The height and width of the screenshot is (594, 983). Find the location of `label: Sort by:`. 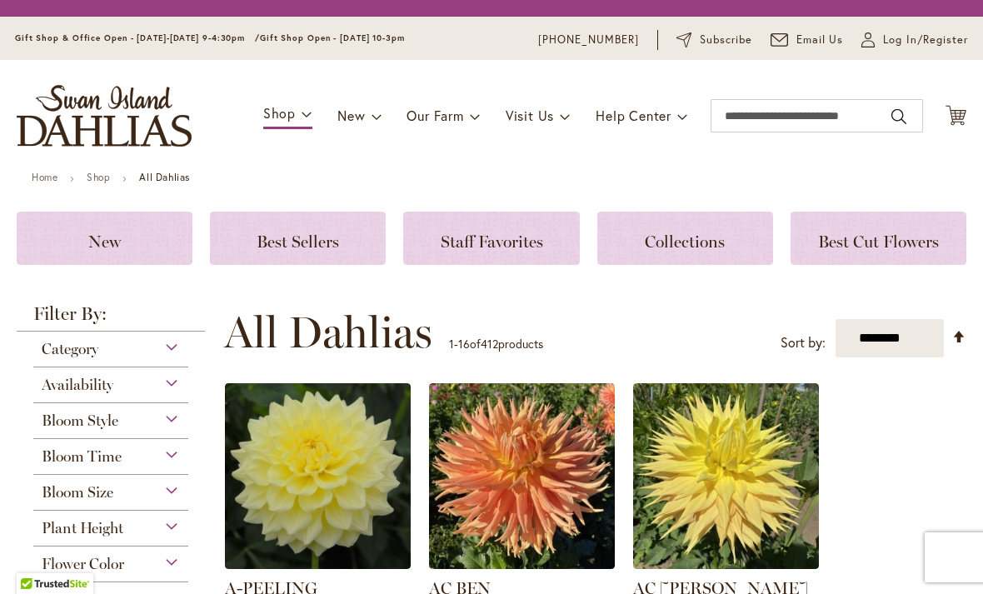

label: Sort by: is located at coordinates (803, 342).